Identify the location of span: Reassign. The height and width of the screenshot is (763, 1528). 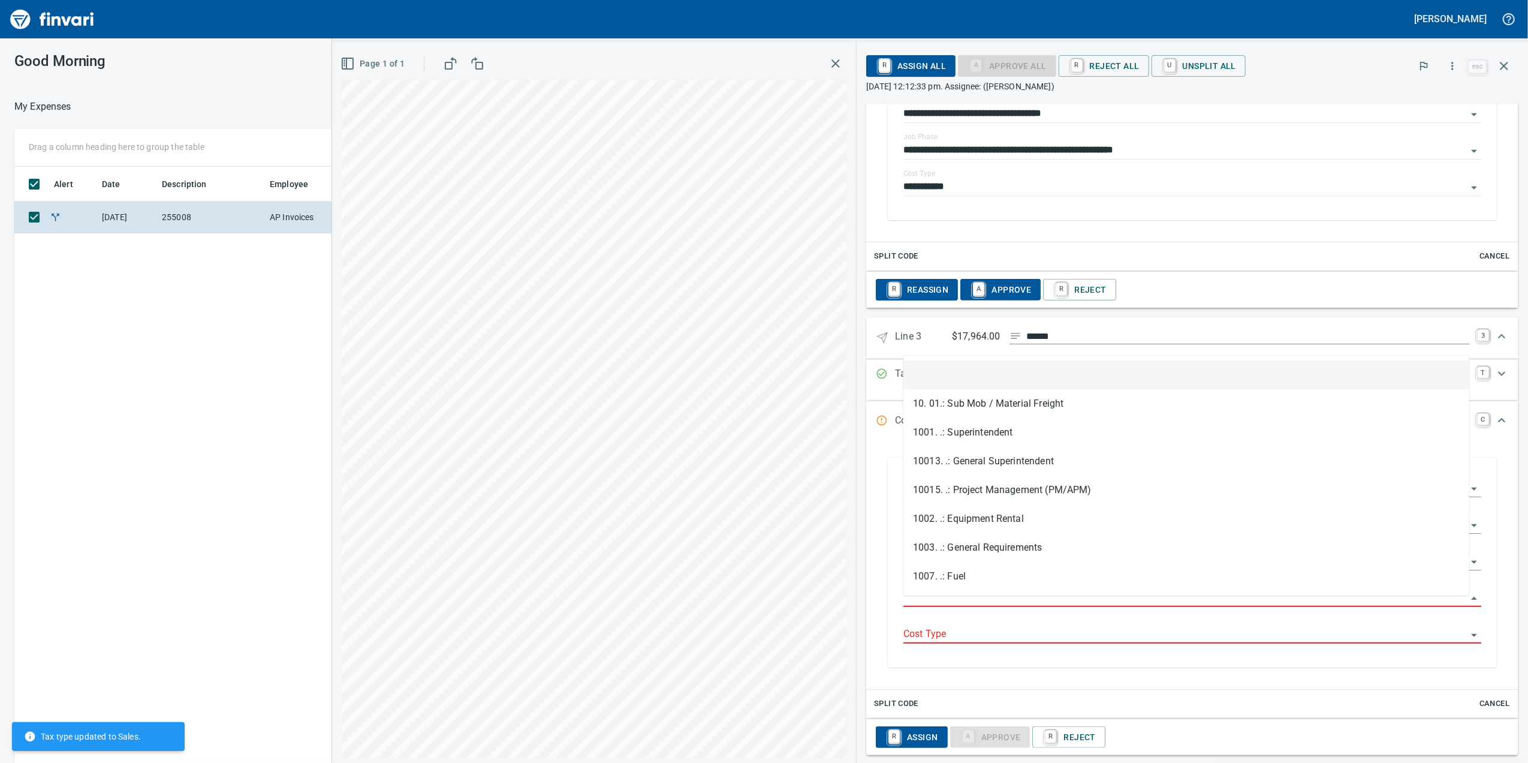
(917, 290).